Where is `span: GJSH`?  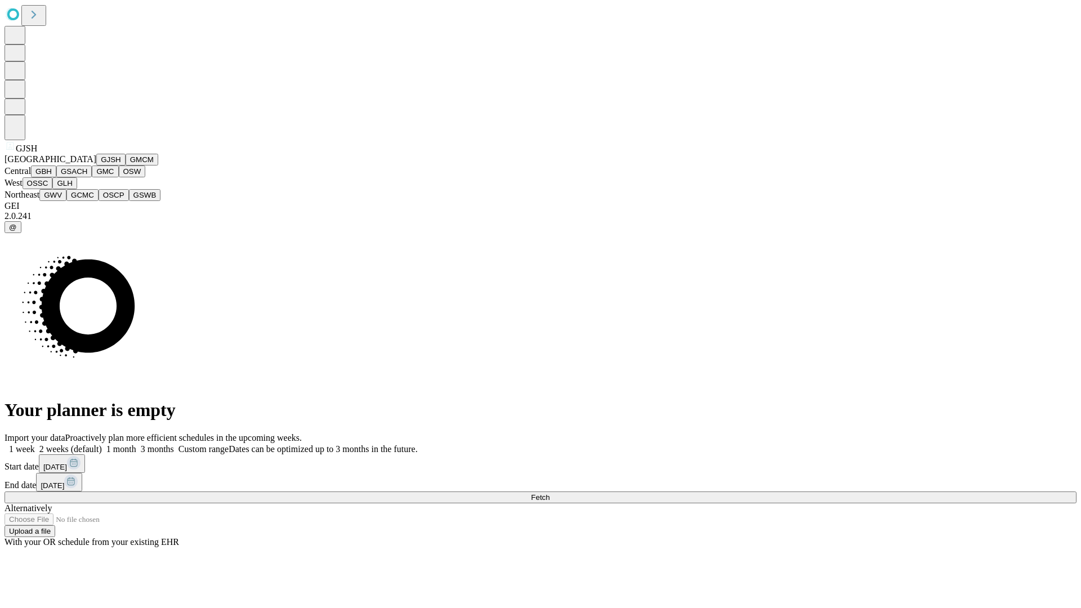 span: GJSH is located at coordinates (26, 148).